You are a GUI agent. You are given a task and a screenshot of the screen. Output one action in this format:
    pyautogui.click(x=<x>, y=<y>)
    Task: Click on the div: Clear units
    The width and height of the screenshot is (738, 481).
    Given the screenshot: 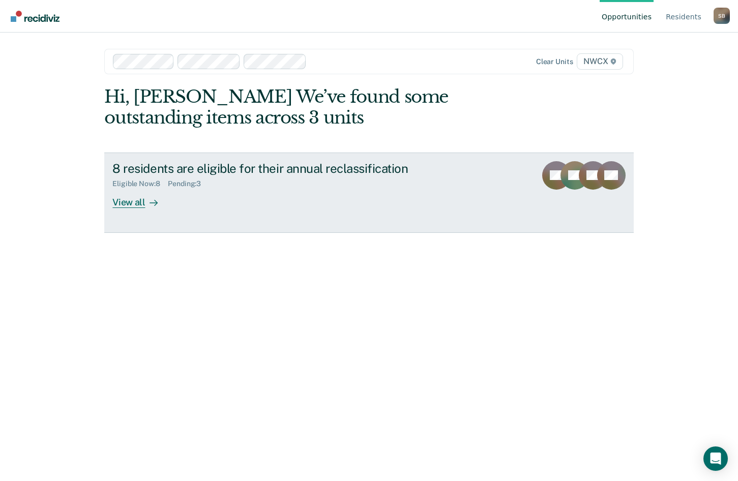 What is the action you would take?
    pyautogui.click(x=555, y=62)
    